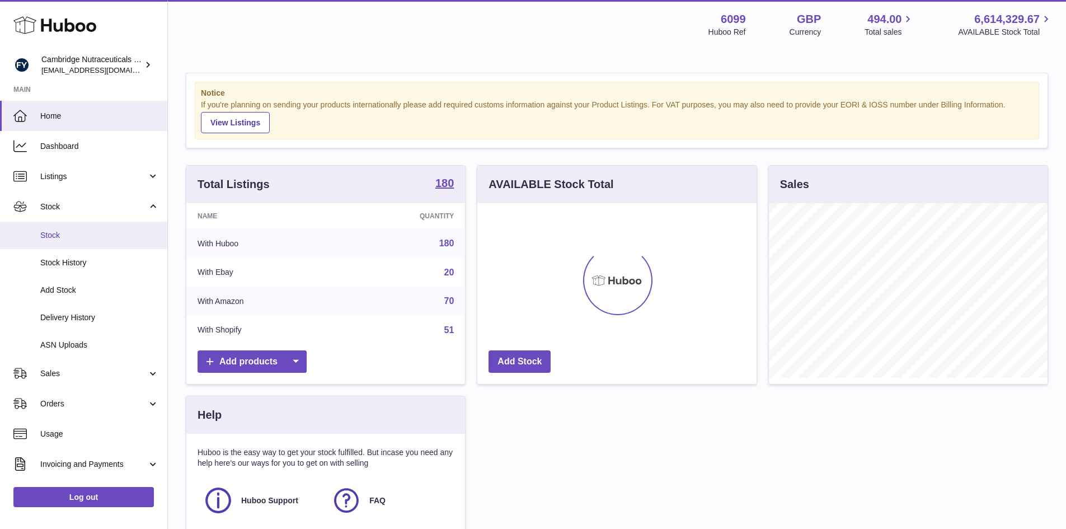 The image size is (1066, 529). Describe the element at coordinates (519, 362) in the screenshot. I see `a: Add Stock` at that location.